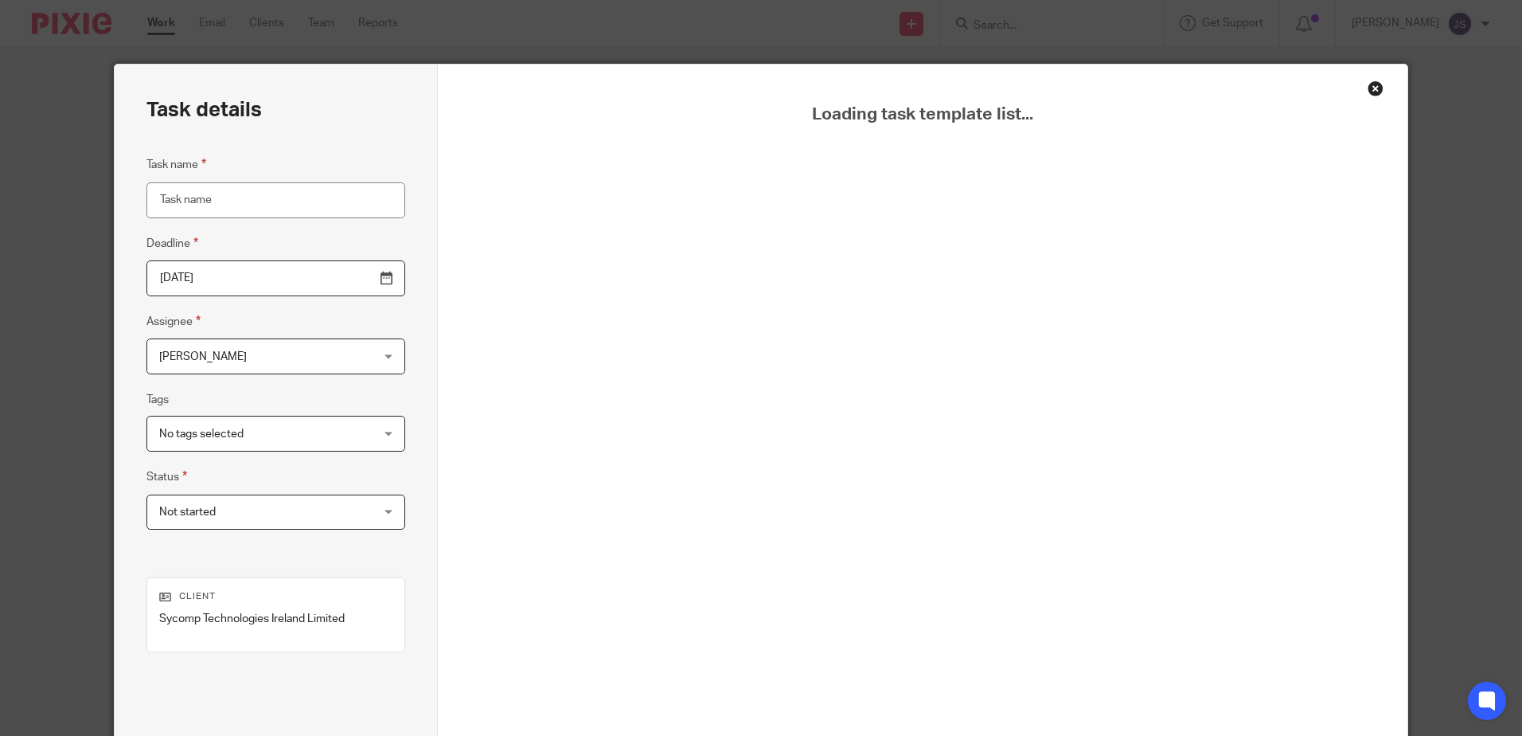 Image resolution: width=1522 pixels, height=736 pixels. Describe the element at coordinates (275, 596) in the screenshot. I see `p: Client` at that location.